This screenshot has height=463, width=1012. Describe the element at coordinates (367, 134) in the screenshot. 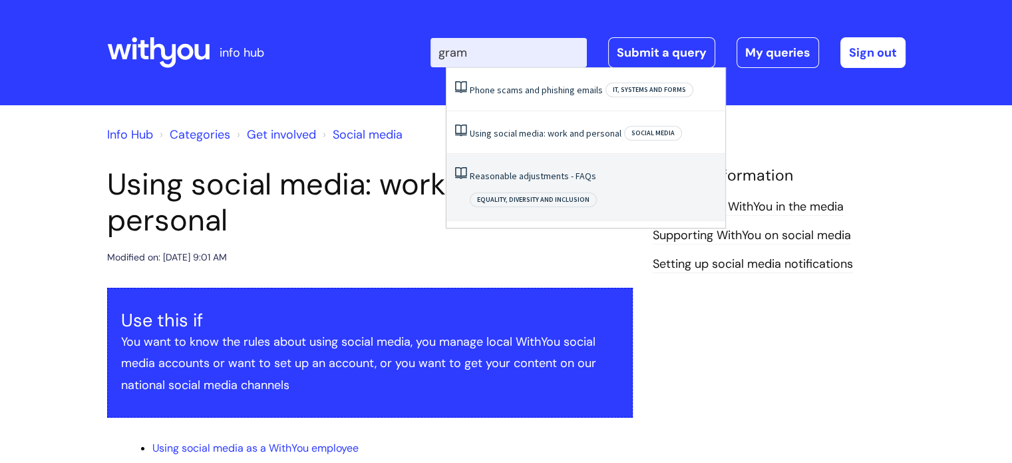

I see `a: Social media` at that location.